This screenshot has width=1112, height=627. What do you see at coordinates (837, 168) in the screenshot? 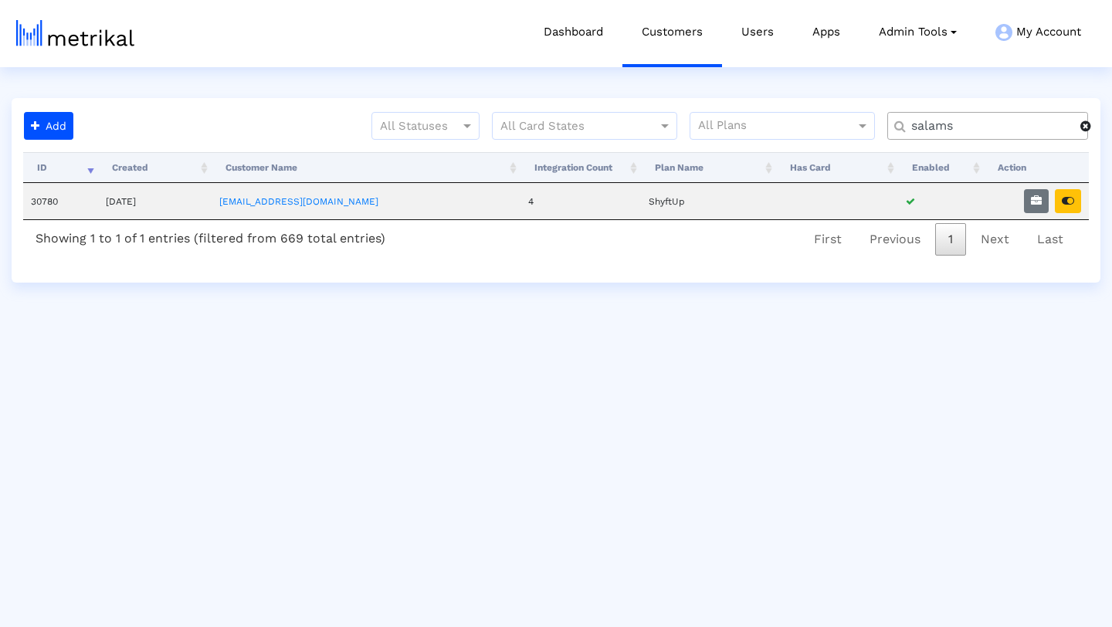
I see `th: Has Card: activate to sort column ascending` at bounding box center [837, 168].